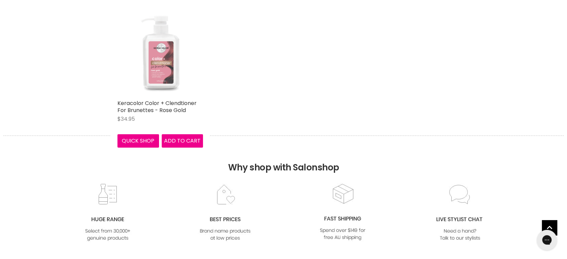 The height and width of the screenshot is (259, 567). I want to click on img: chat_c0a1c8f7-3133-4fc6-855f-7264552747f6.jpg, so click(460, 213).